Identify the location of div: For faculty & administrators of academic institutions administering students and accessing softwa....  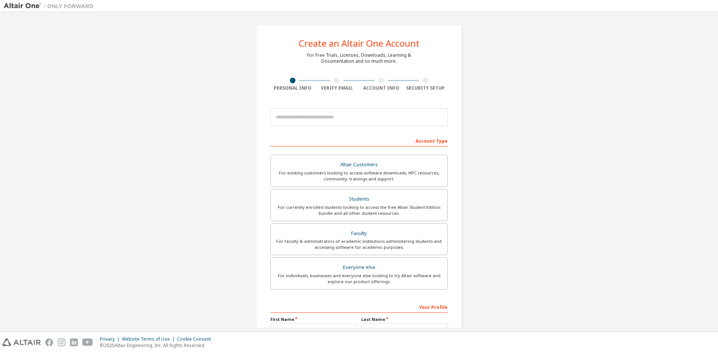
(359, 245).